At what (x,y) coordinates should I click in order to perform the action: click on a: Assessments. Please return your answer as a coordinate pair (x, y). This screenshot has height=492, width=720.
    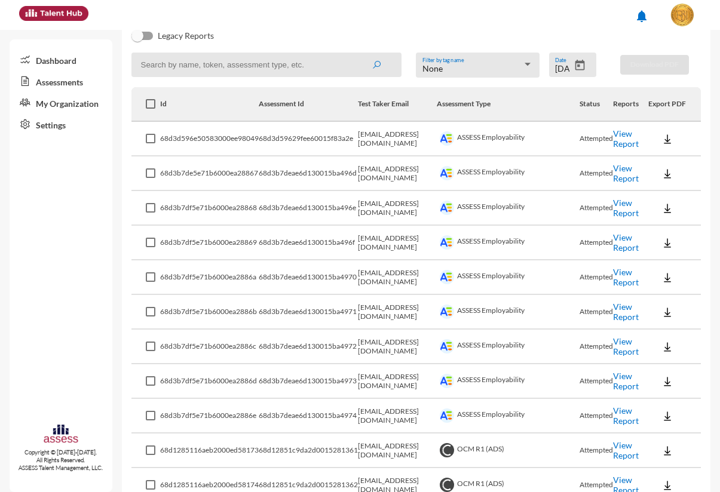
    Looking at the image, I should click on (61, 81).